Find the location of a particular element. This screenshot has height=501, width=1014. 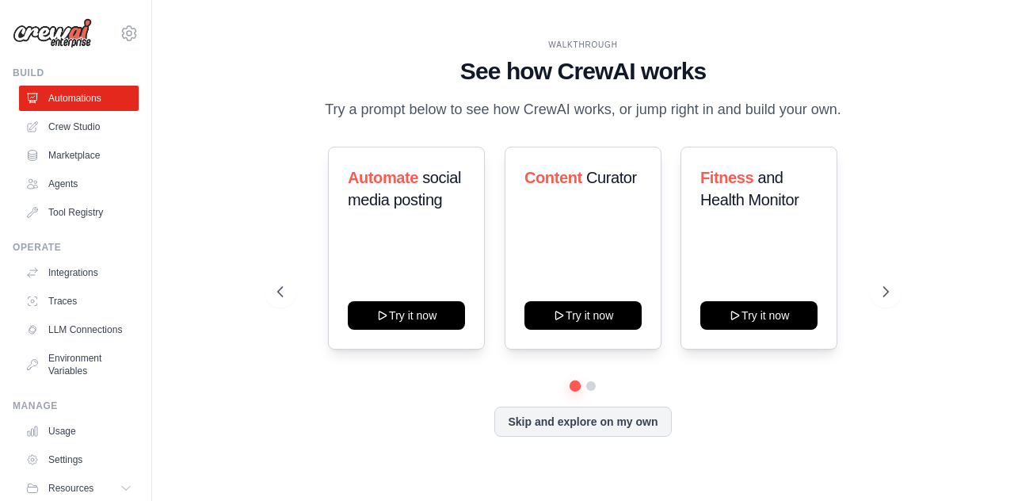

span: Resources is located at coordinates (70, 488).